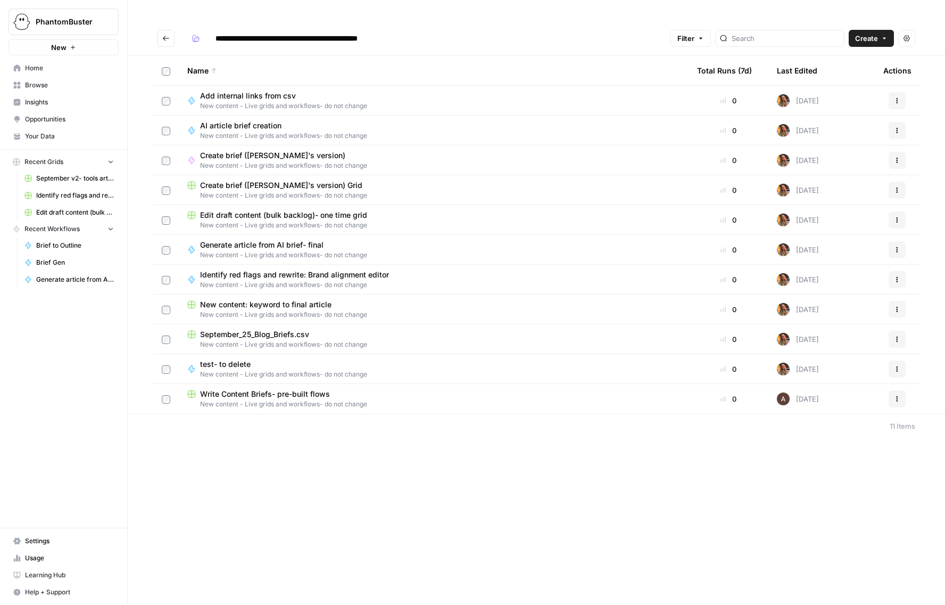 This screenshot has width=945, height=605. I want to click on a: Home, so click(63, 68).